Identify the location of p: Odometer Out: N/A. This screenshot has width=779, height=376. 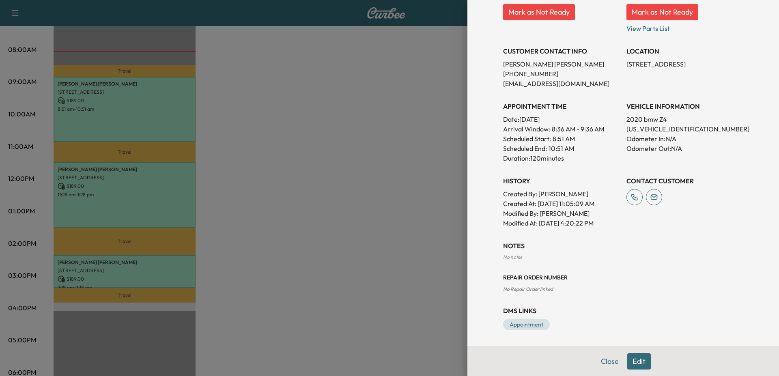
(685, 149).